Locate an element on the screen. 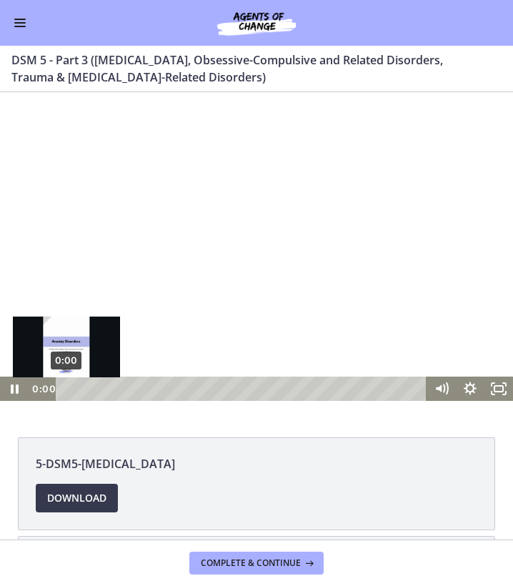 The width and height of the screenshot is (513, 586). span: Download is located at coordinates (77, 498).